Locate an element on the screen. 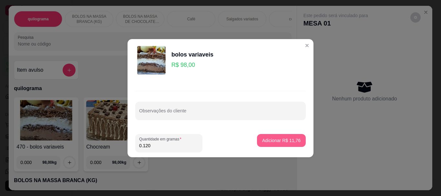  button: Adicionar R$ 11,76 is located at coordinates (281, 140).